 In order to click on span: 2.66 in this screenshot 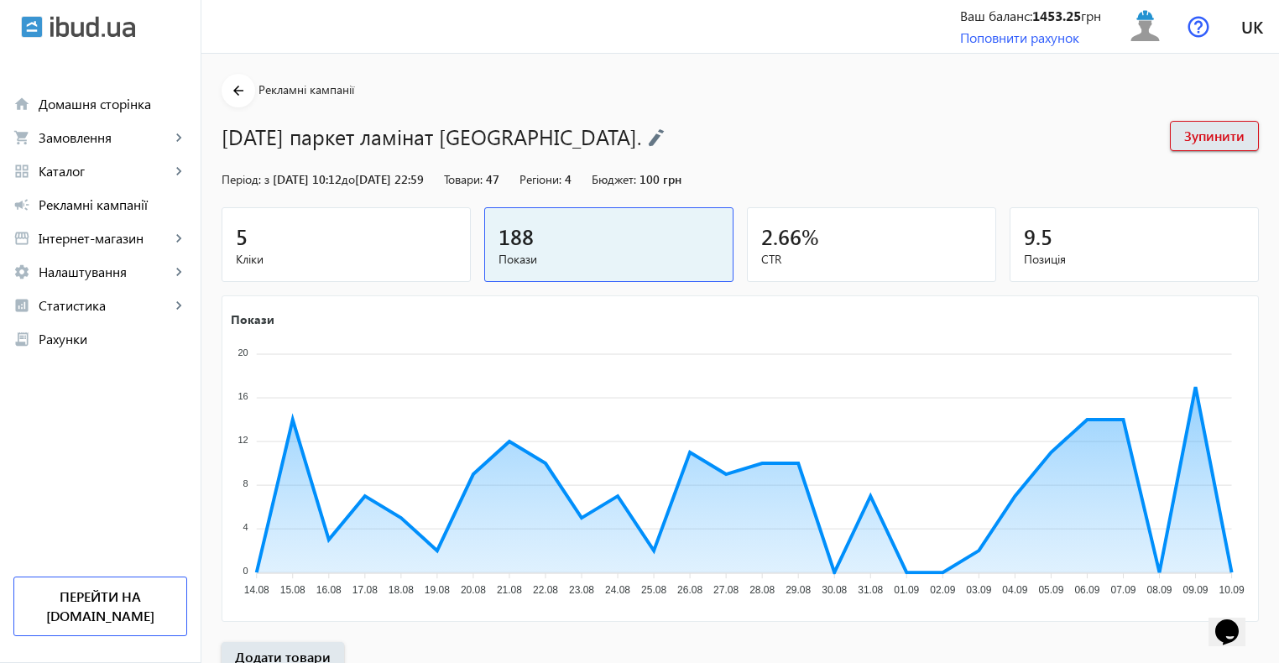, I will do `click(781, 236)`.